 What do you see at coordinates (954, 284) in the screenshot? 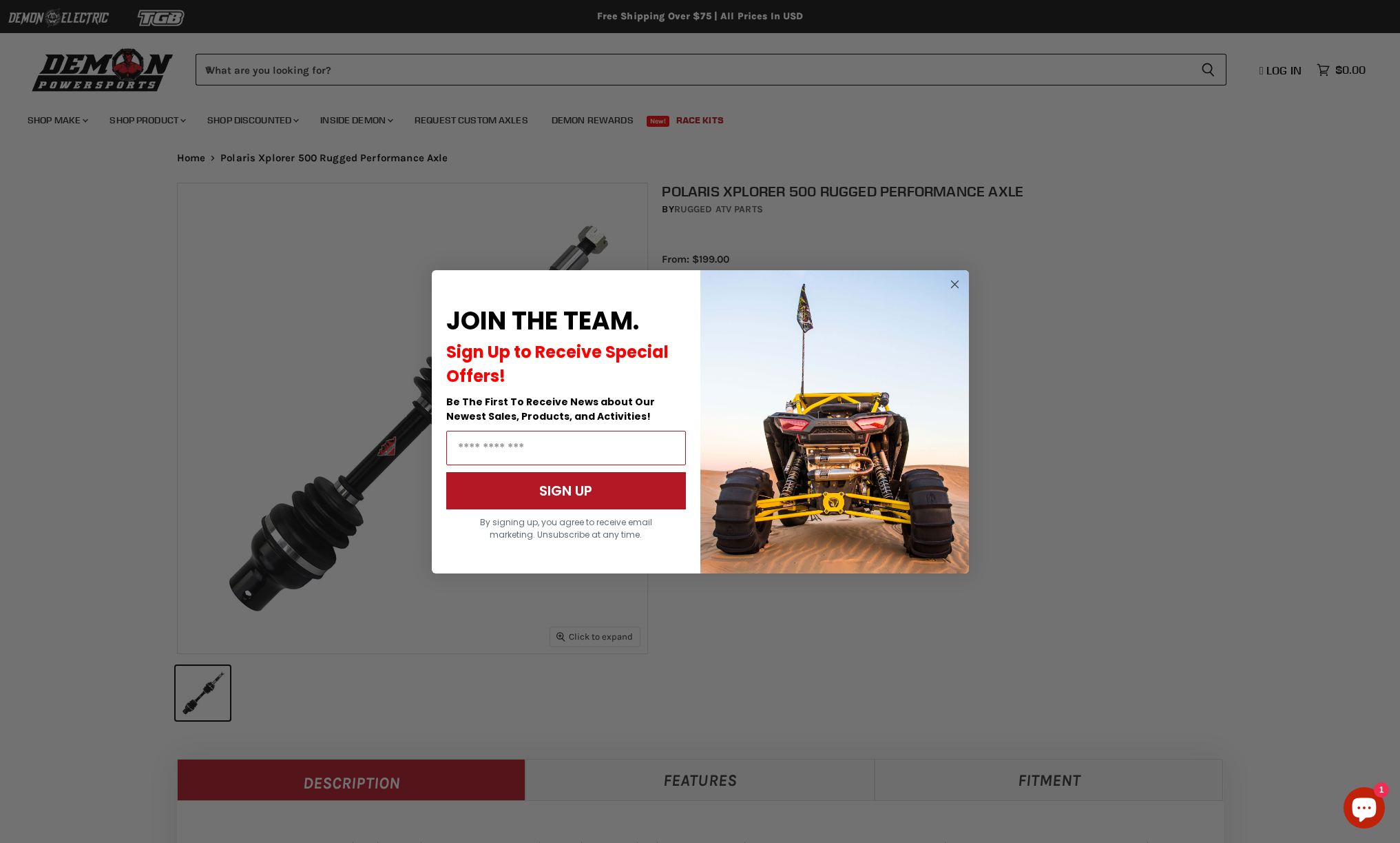
I see `button: Close dialog` at bounding box center [954, 284].